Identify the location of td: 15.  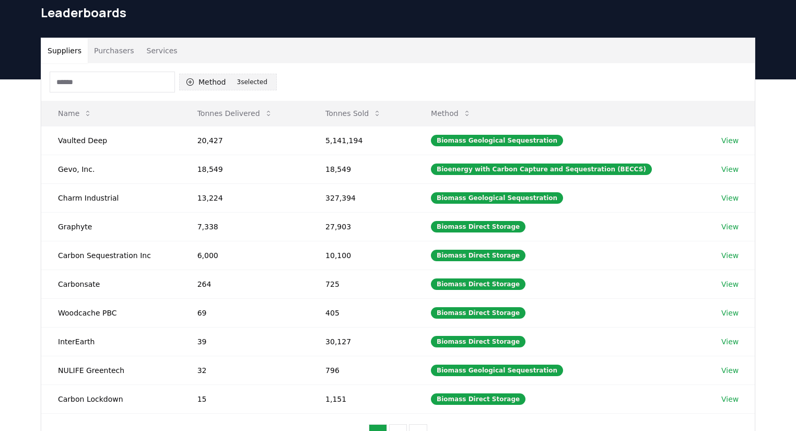
(245, 399).